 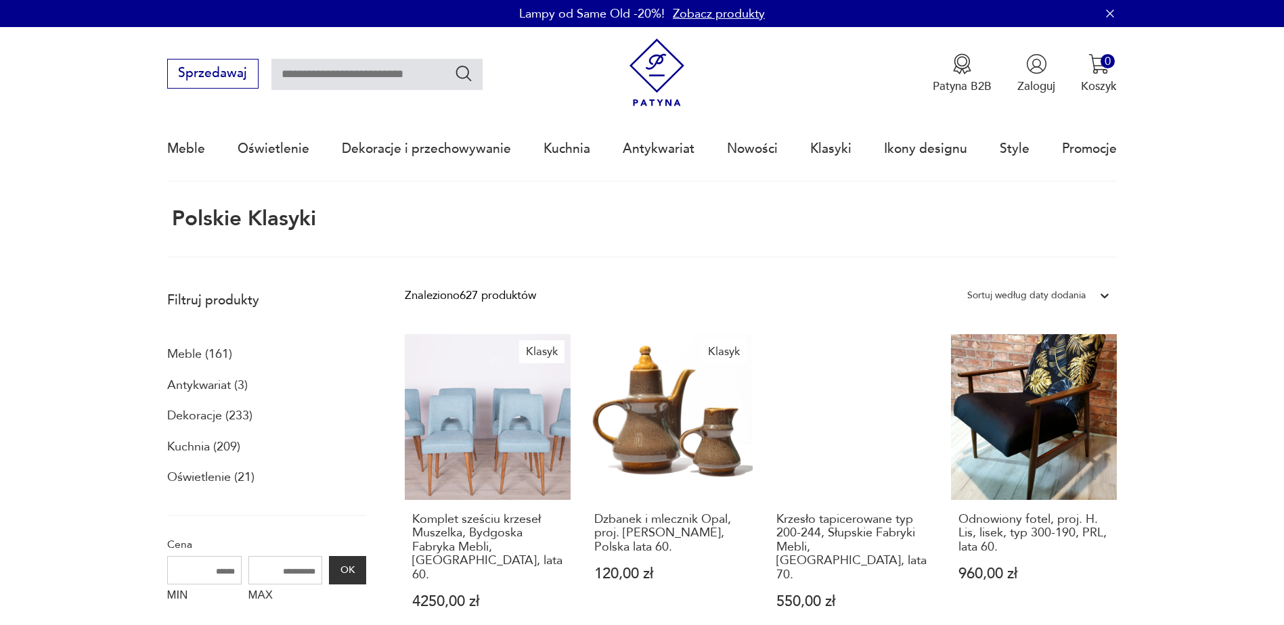 I want to click on a: Oświetlenie (21), so click(x=211, y=478).